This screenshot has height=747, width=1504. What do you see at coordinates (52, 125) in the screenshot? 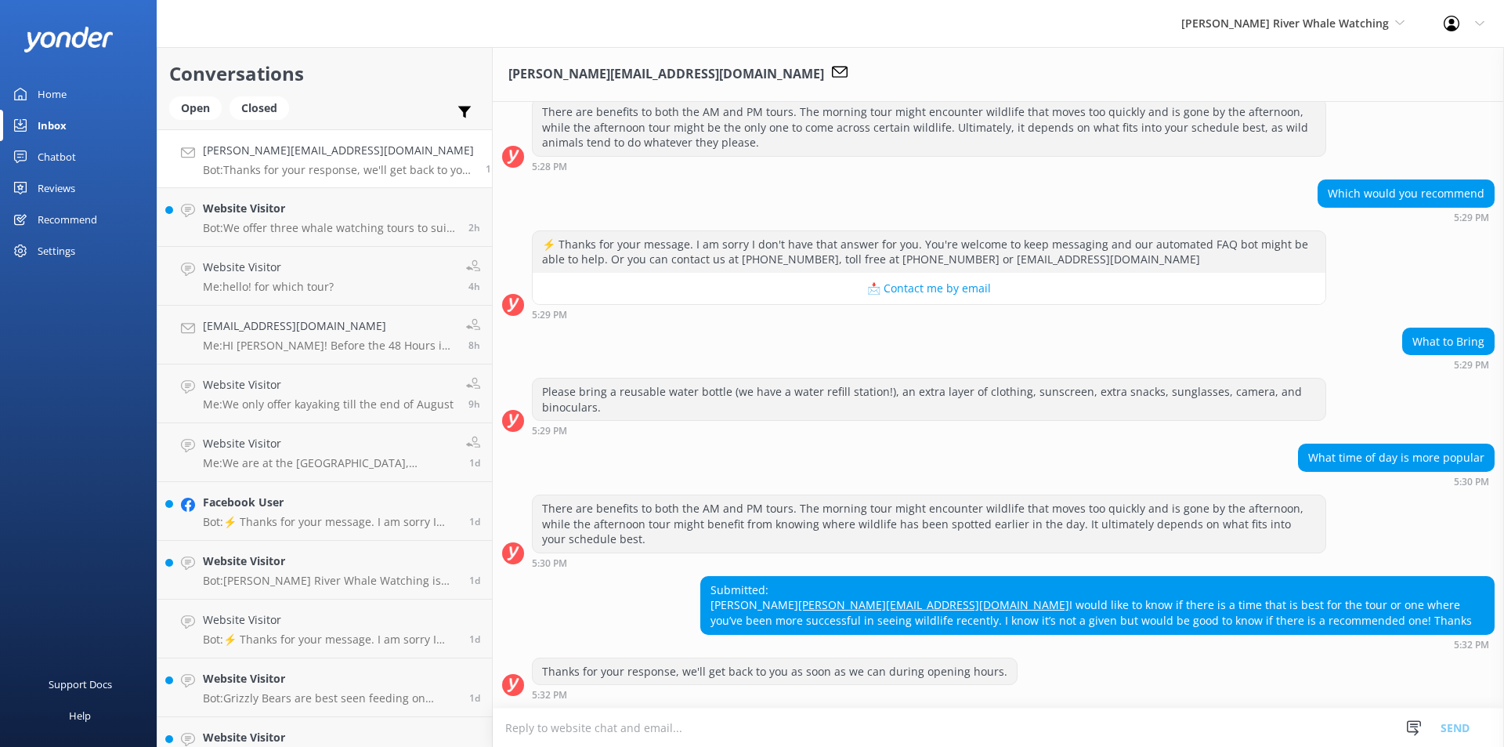
I see `div: Inbox` at bounding box center [52, 125].